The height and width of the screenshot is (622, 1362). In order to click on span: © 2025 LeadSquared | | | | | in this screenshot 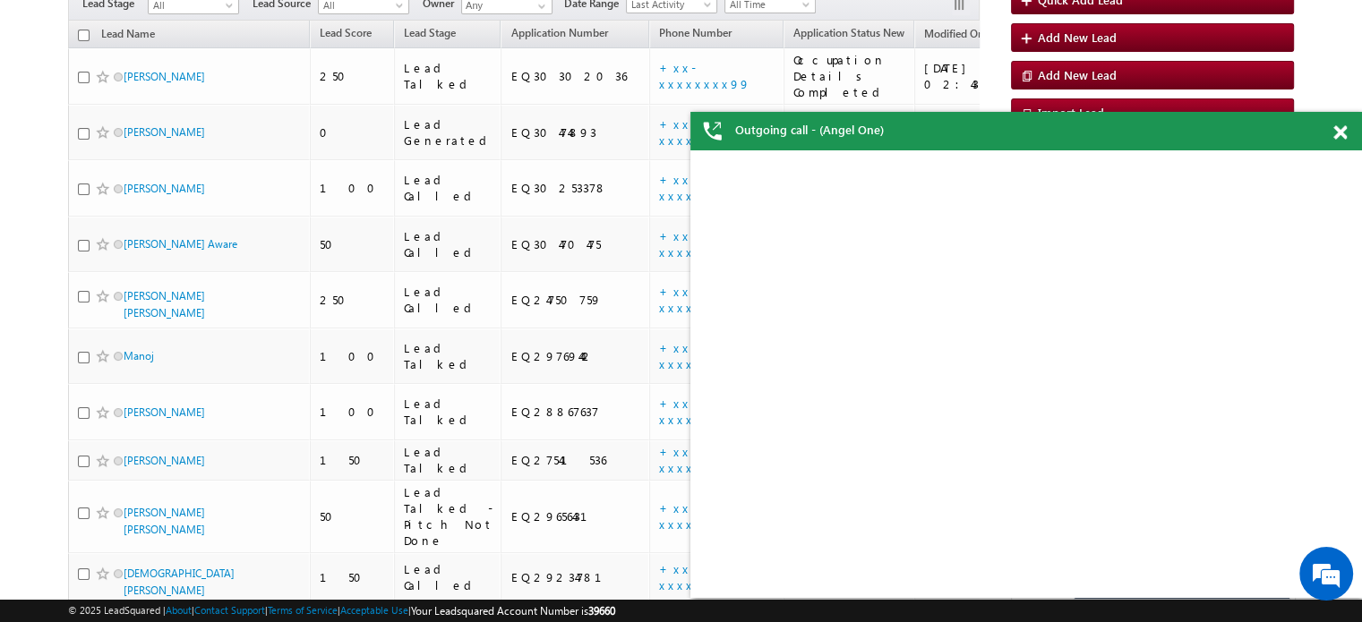, I will do `click(341, 611)`.